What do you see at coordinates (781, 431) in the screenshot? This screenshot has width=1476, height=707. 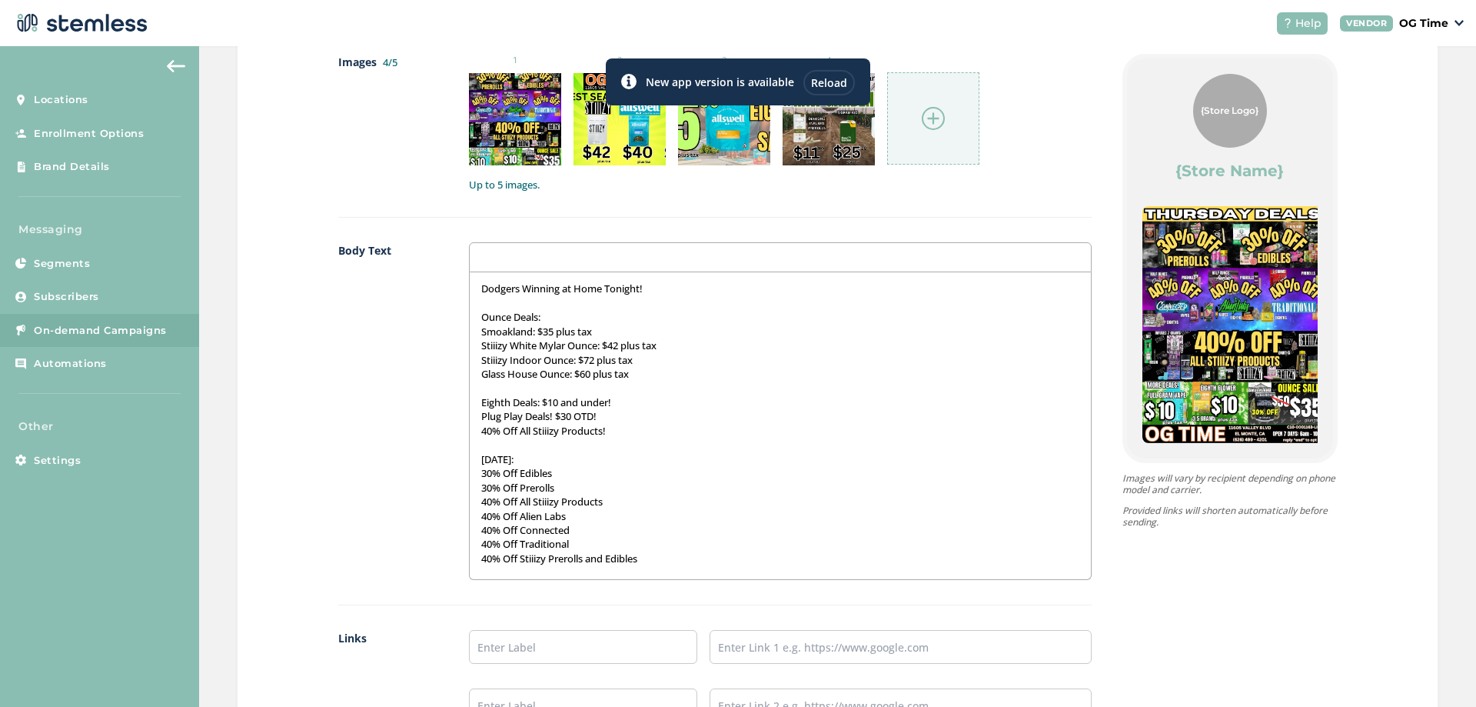 I see `p: 40% Off All Stiiizy Products!` at bounding box center [781, 431].